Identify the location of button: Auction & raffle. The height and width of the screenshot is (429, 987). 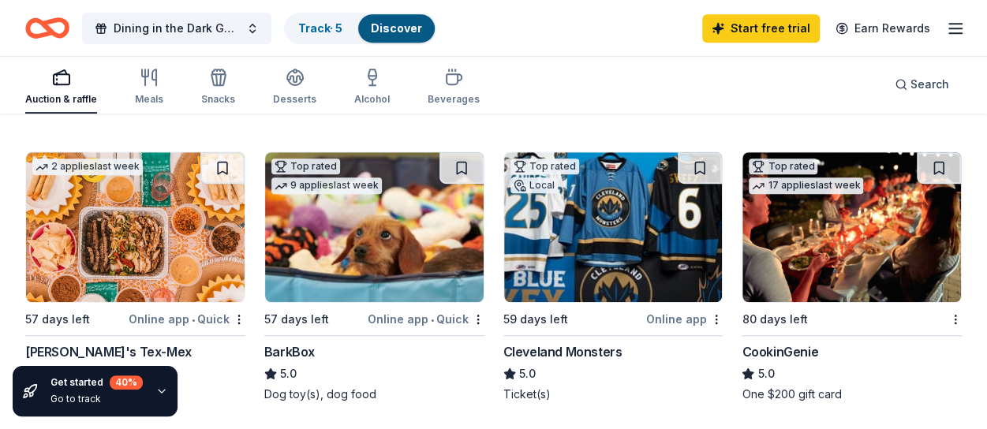
(61, 88).